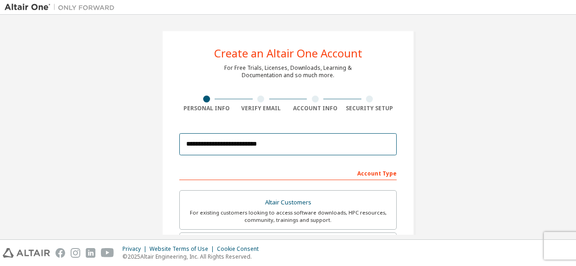 Image resolution: width=576 pixels, height=266 pixels. I want to click on img: instagram.svg, so click(75, 252).